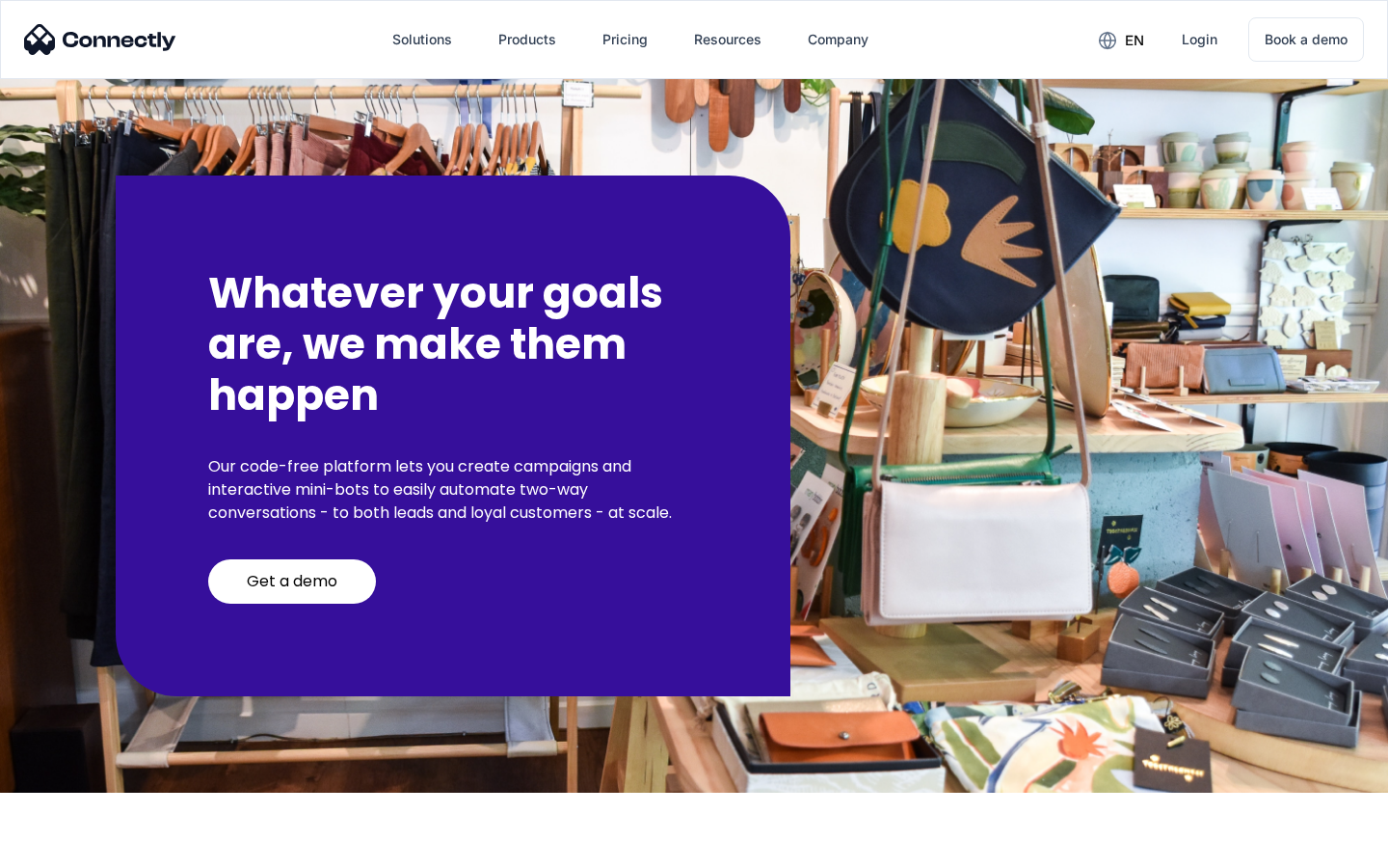  What do you see at coordinates (1307, 40) in the screenshot?
I see `a: Book a demo` at bounding box center [1307, 40].